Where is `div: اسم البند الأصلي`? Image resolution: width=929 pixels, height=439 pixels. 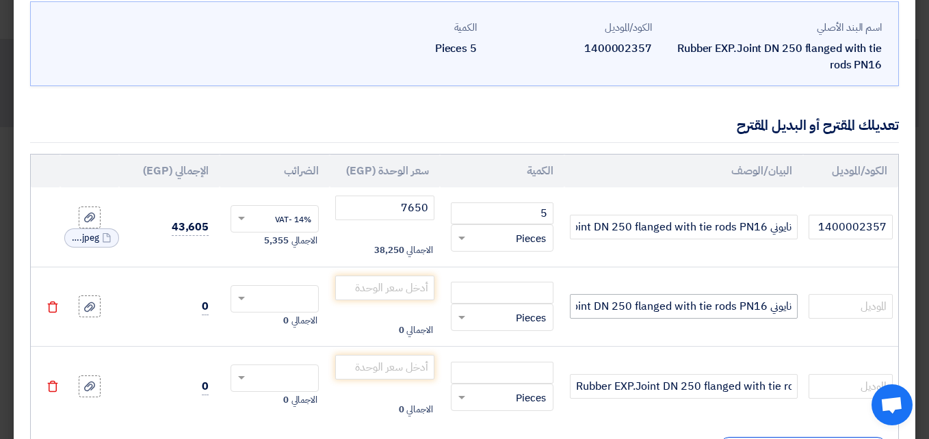
div: اسم البند الأصلي is located at coordinates (773, 27).